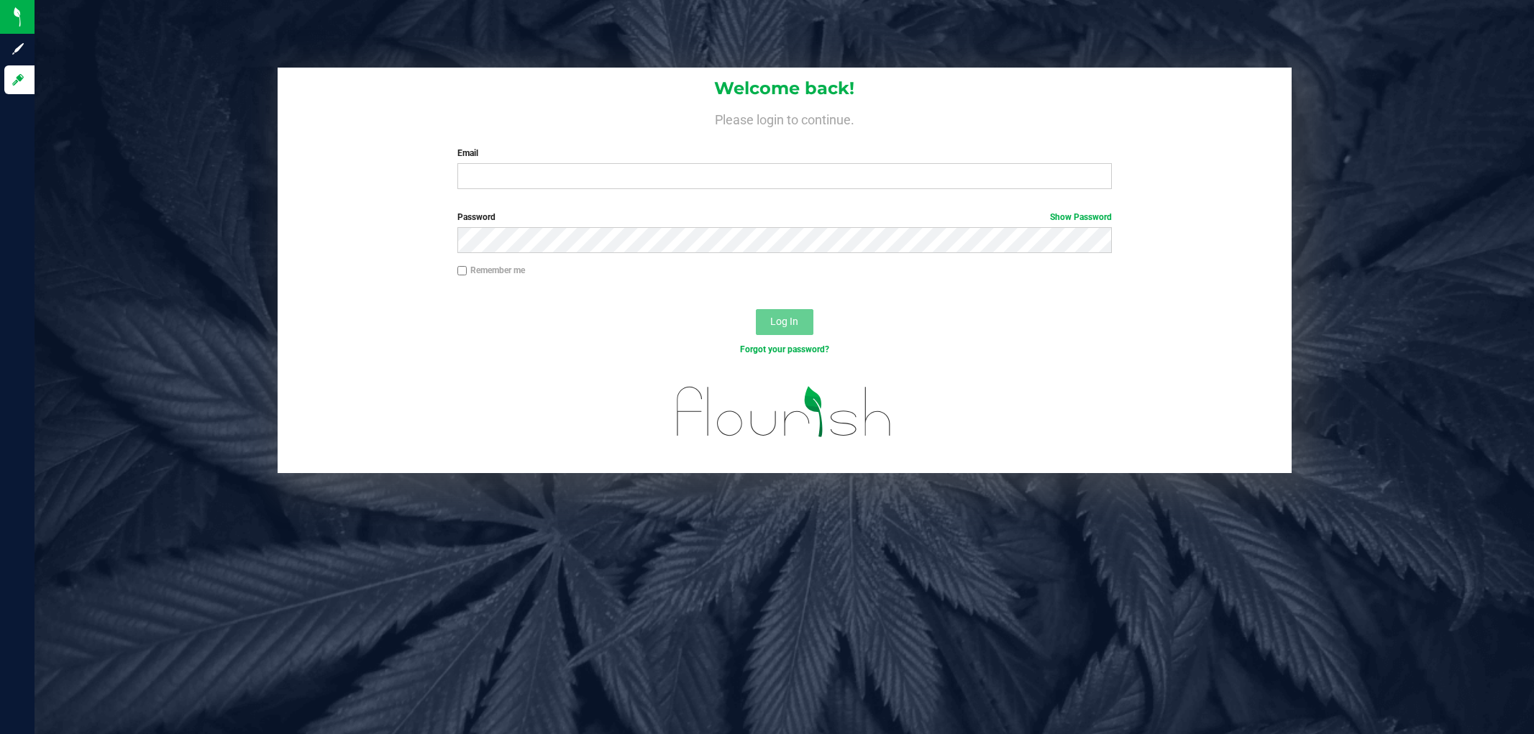  What do you see at coordinates (784, 321) in the screenshot?
I see `span: Log In` at bounding box center [784, 321].